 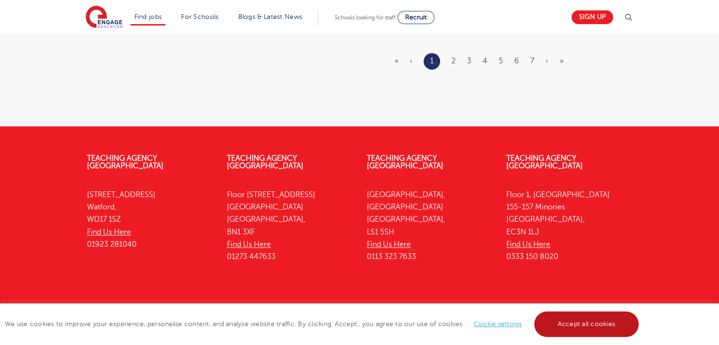 What do you see at coordinates (431, 61) in the screenshot?
I see `a: 1` at bounding box center [431, 61].